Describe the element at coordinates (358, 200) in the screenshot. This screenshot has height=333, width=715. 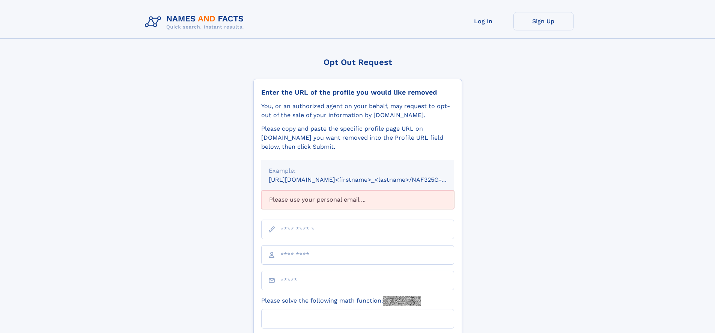
I see `div: Please use your personal email ...` at that location.